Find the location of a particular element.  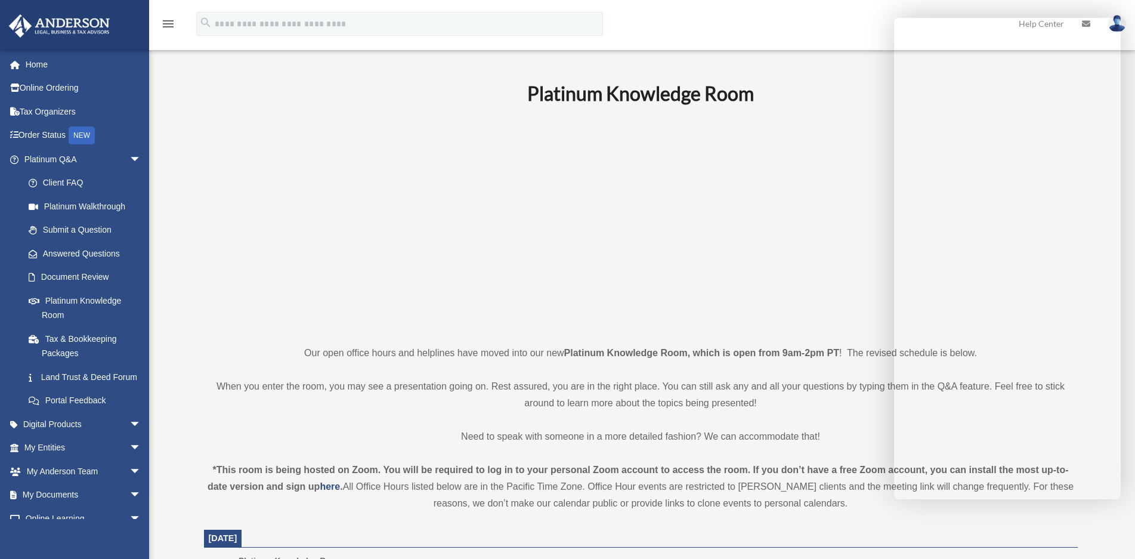

a: Submit a Question is located at coordinates (88, 230).